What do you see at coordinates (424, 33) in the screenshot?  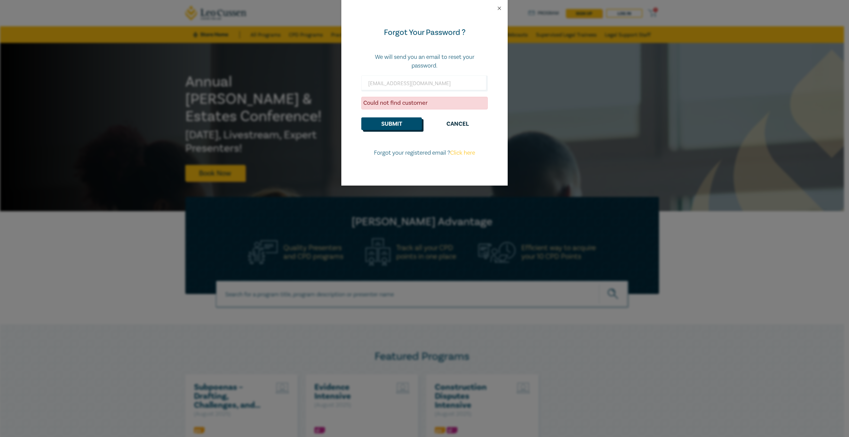 I see `div: Forgot Your Password ?` at bounding box center [424, 33].